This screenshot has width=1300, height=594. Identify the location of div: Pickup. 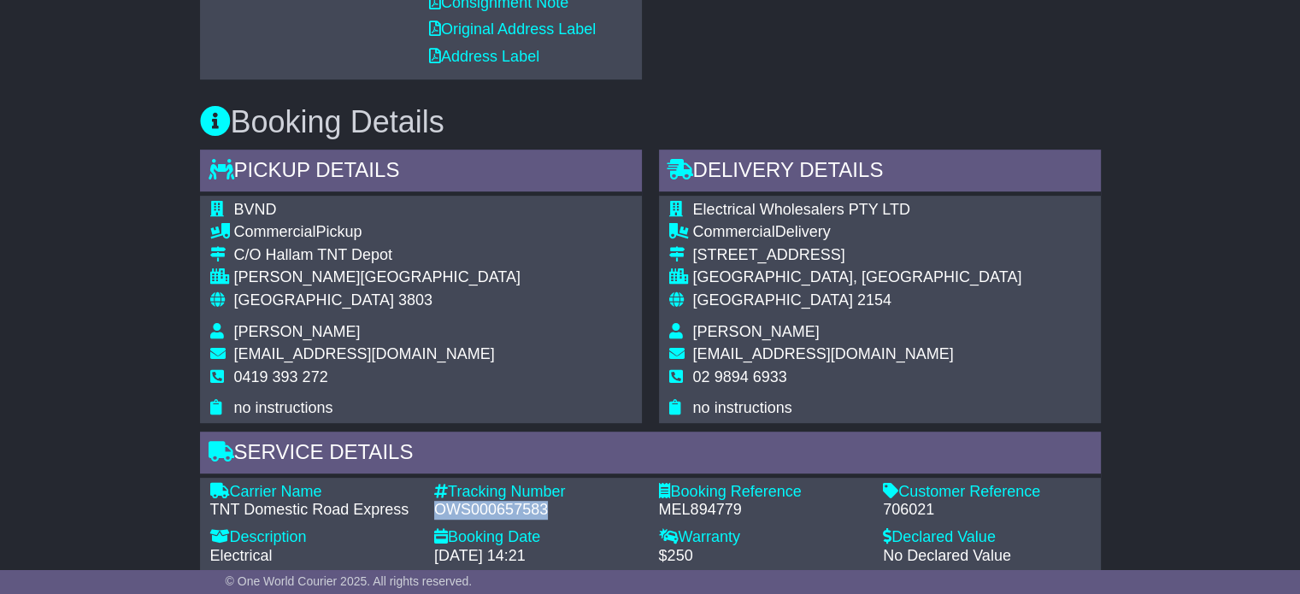
(377, 232).